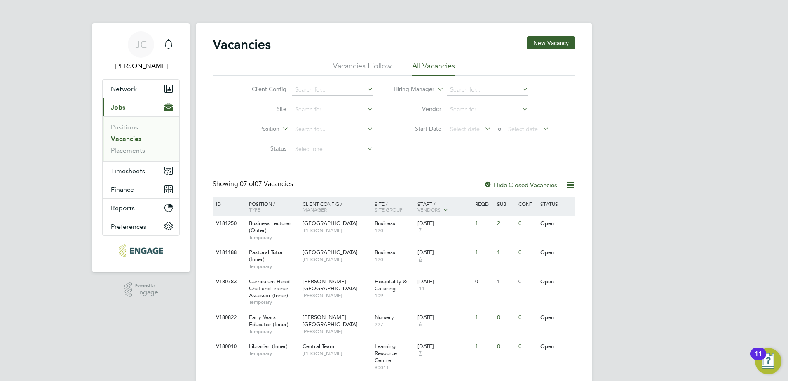 The height and width of the screenshot is (381, 788). Describe the element at coordinates (391, 285) in the screenshot. I see `span: Hospitality & Catering` at that location.